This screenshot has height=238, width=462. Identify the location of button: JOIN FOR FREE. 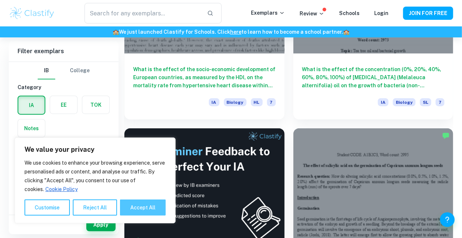
(428, 13).